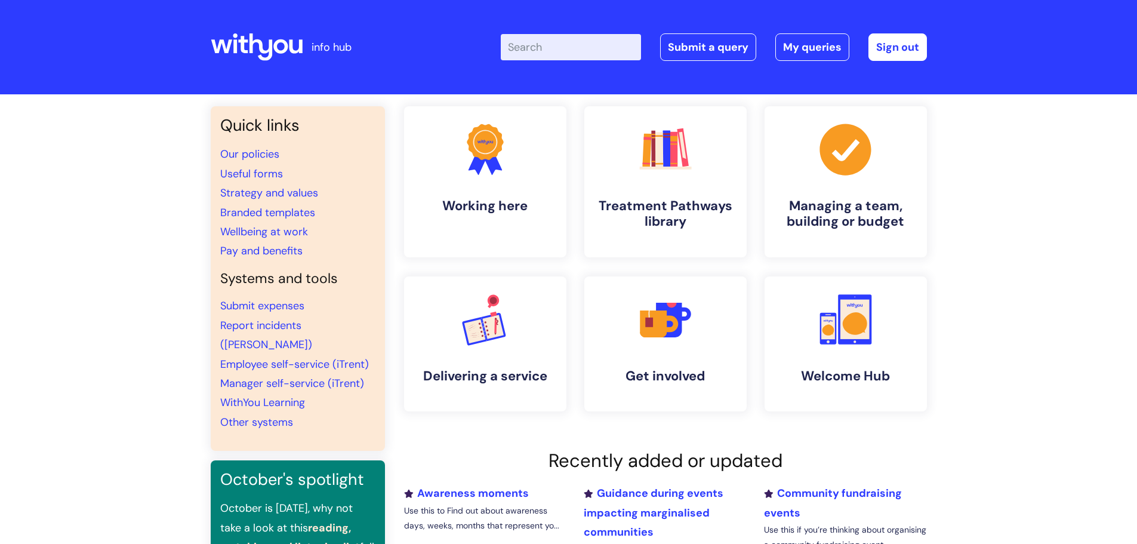 The image size is (1137, 544). What do you see at coordinates (708, 47) in the screenshot?
I see `a: Submit a query` at bounding box center [708, 47].